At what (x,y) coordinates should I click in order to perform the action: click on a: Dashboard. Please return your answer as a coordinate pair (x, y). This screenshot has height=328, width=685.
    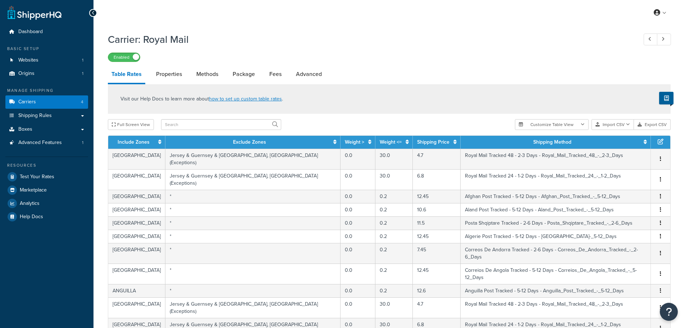
    Looking at the image, I should click on (47, 32).